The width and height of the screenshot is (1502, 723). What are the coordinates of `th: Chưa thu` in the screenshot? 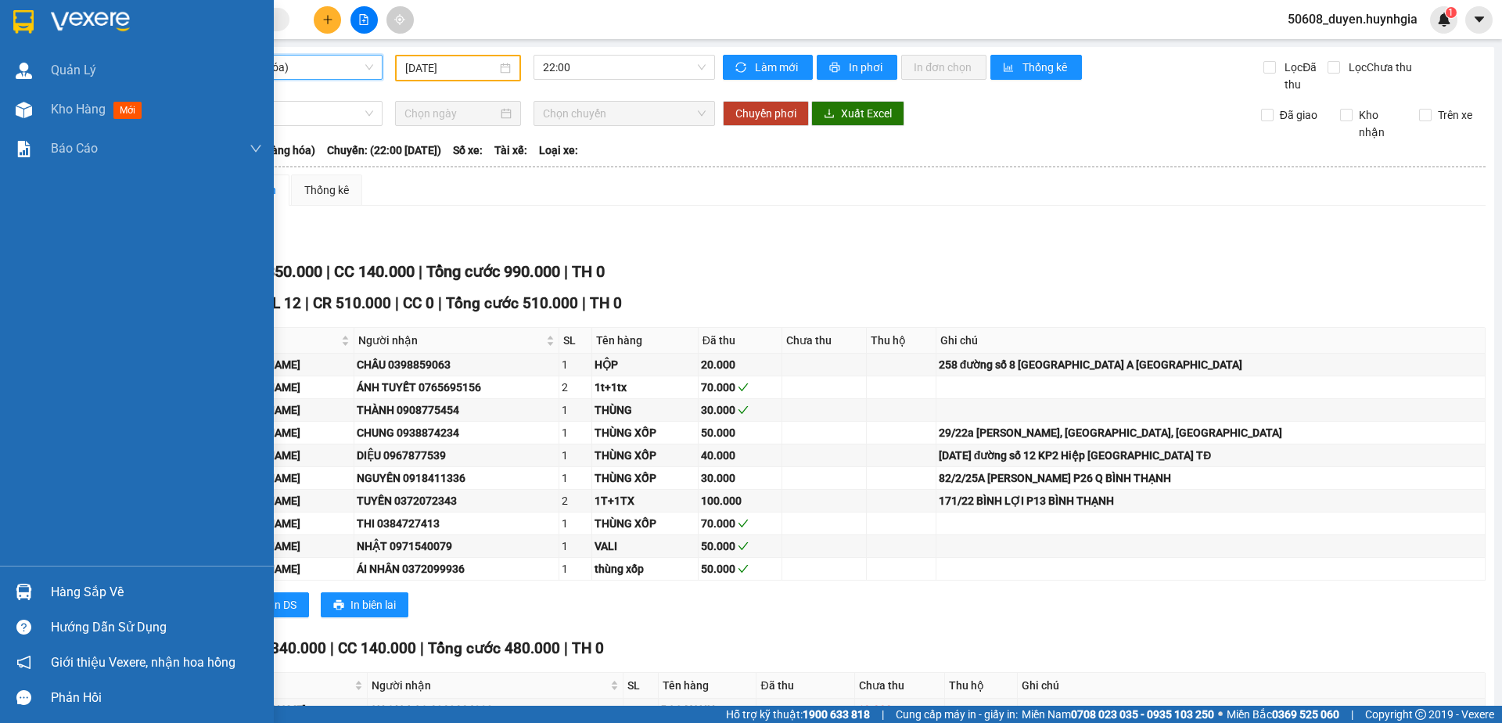 It's located at (900, 685).